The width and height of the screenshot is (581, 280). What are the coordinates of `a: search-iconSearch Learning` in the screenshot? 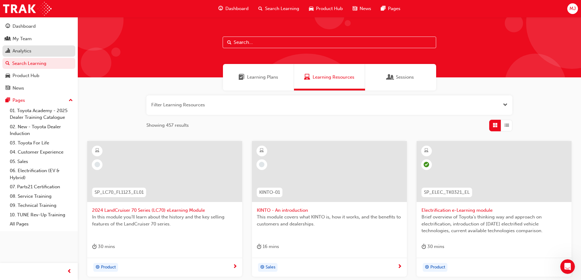 It's located at (279, 9).